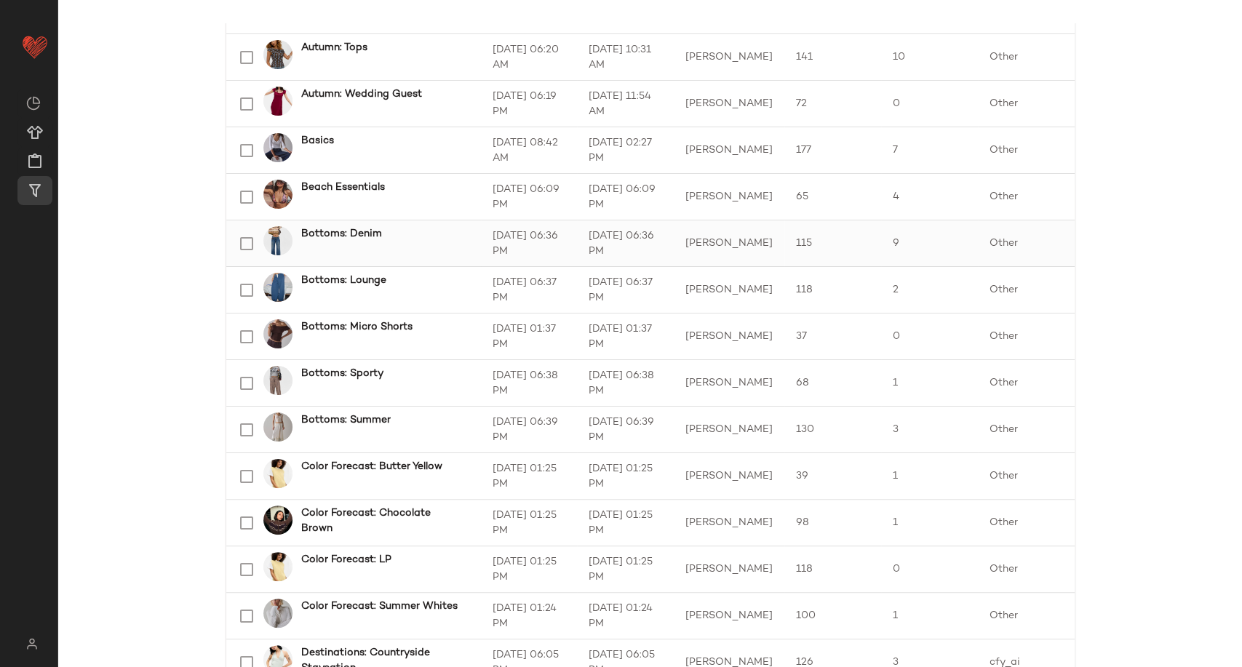  Describe the element at coordinates (929, 151) in the screenshot. I see `td: 7` at that location.